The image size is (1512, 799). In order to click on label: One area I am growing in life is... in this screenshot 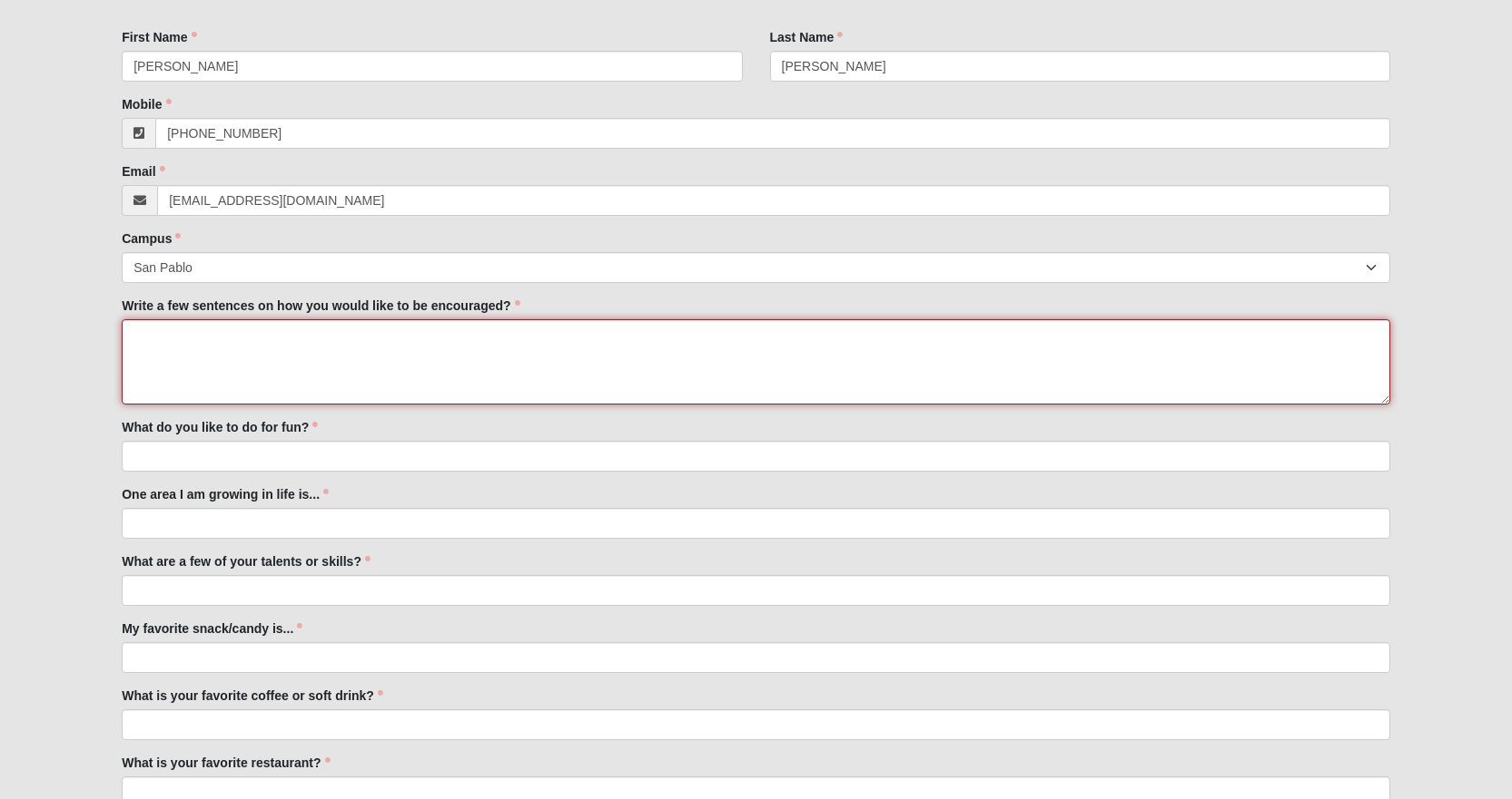, I will do `click(225, 494)`.